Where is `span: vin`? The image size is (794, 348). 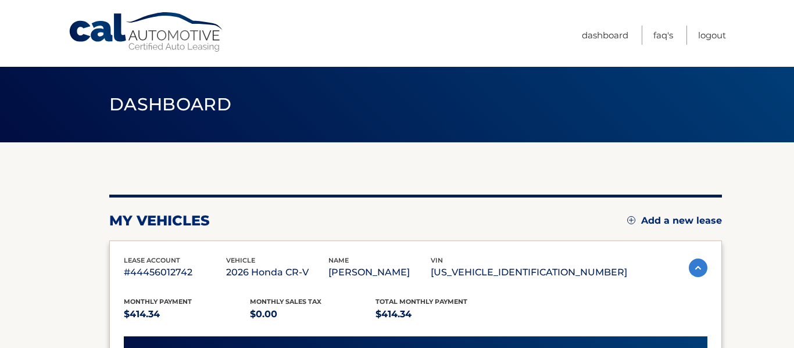 span: vin is located at coordinates (436, 260).